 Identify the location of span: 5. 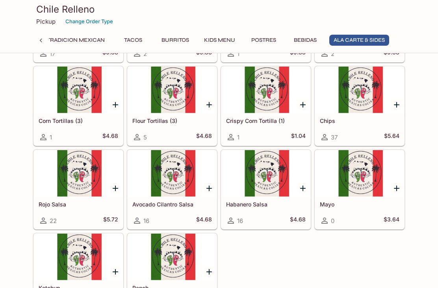
(145, 137).